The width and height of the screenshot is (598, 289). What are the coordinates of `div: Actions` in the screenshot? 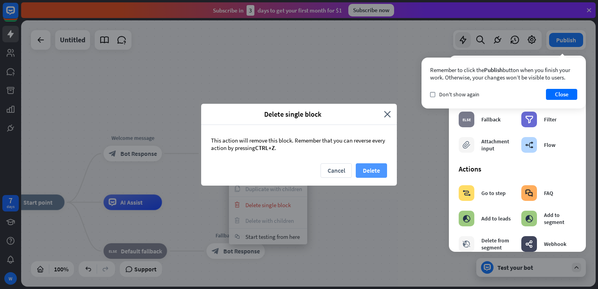 It's located at (517, 169).